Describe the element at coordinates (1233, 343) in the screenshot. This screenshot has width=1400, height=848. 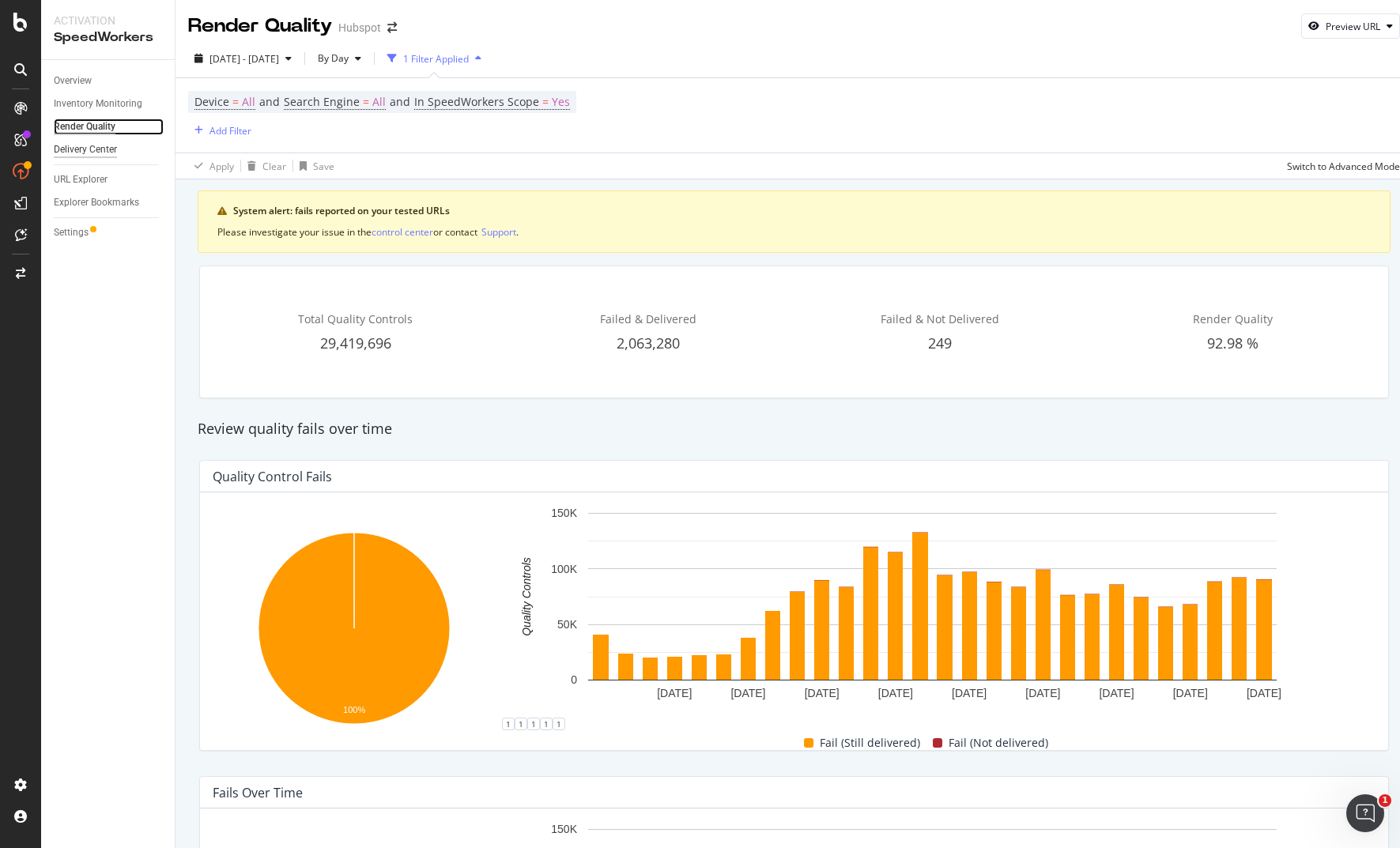
I see `span: 92.98 %` at that location.